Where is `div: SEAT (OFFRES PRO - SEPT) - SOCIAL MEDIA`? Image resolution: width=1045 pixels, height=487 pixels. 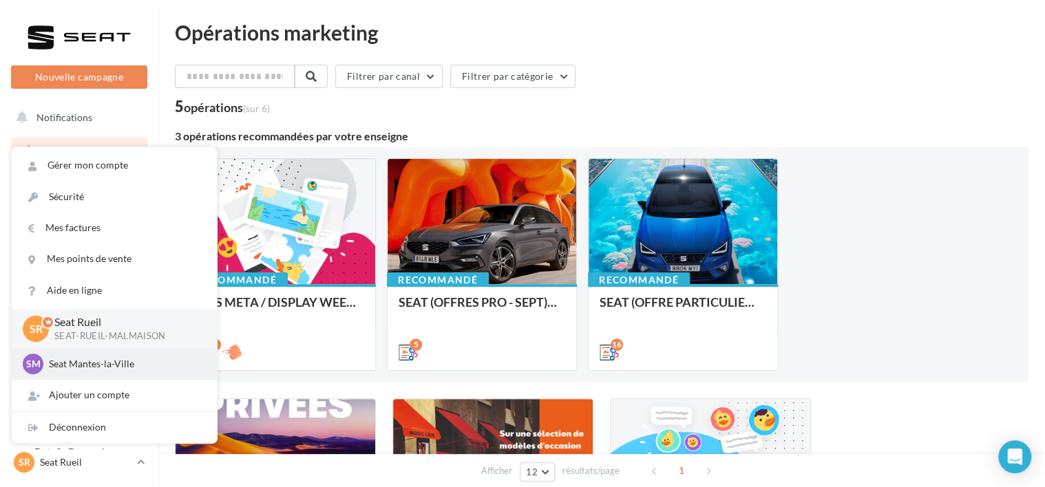 div: SEAT (OFFRES PRO - SEPT) - SOCIAL MEDIA is located at coordinates (482, 309).